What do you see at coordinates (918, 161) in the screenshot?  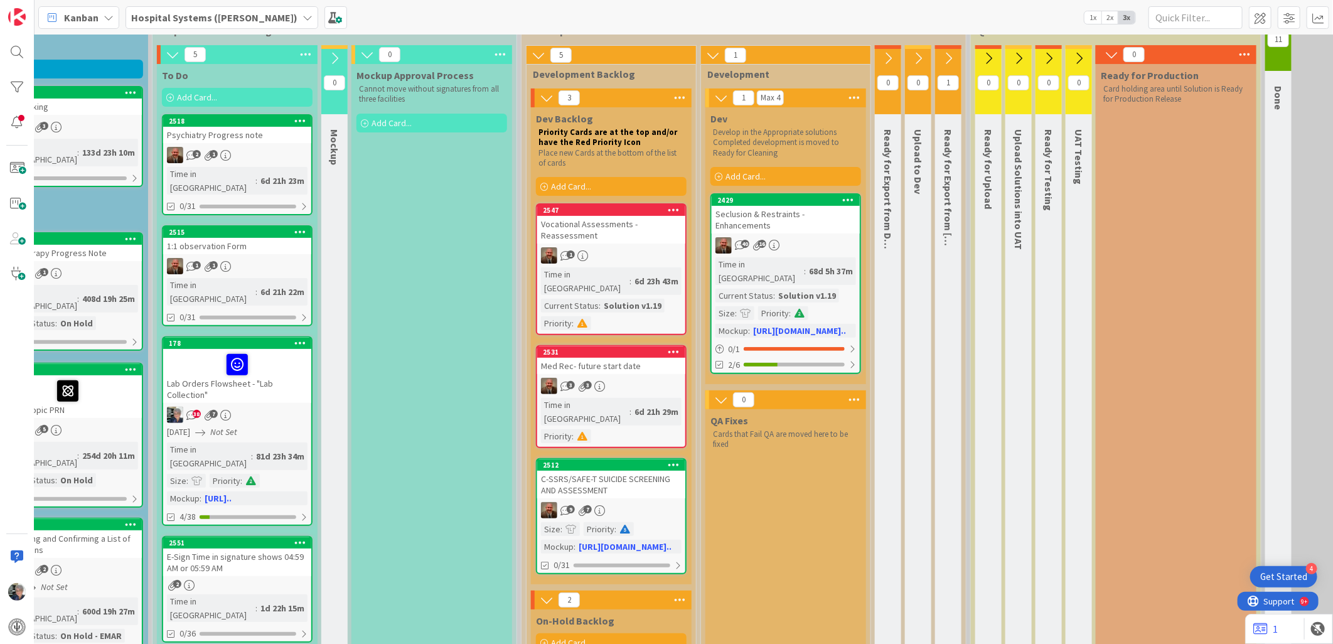 I see `span: Upload to Dev` at bounding box center [918, 161].